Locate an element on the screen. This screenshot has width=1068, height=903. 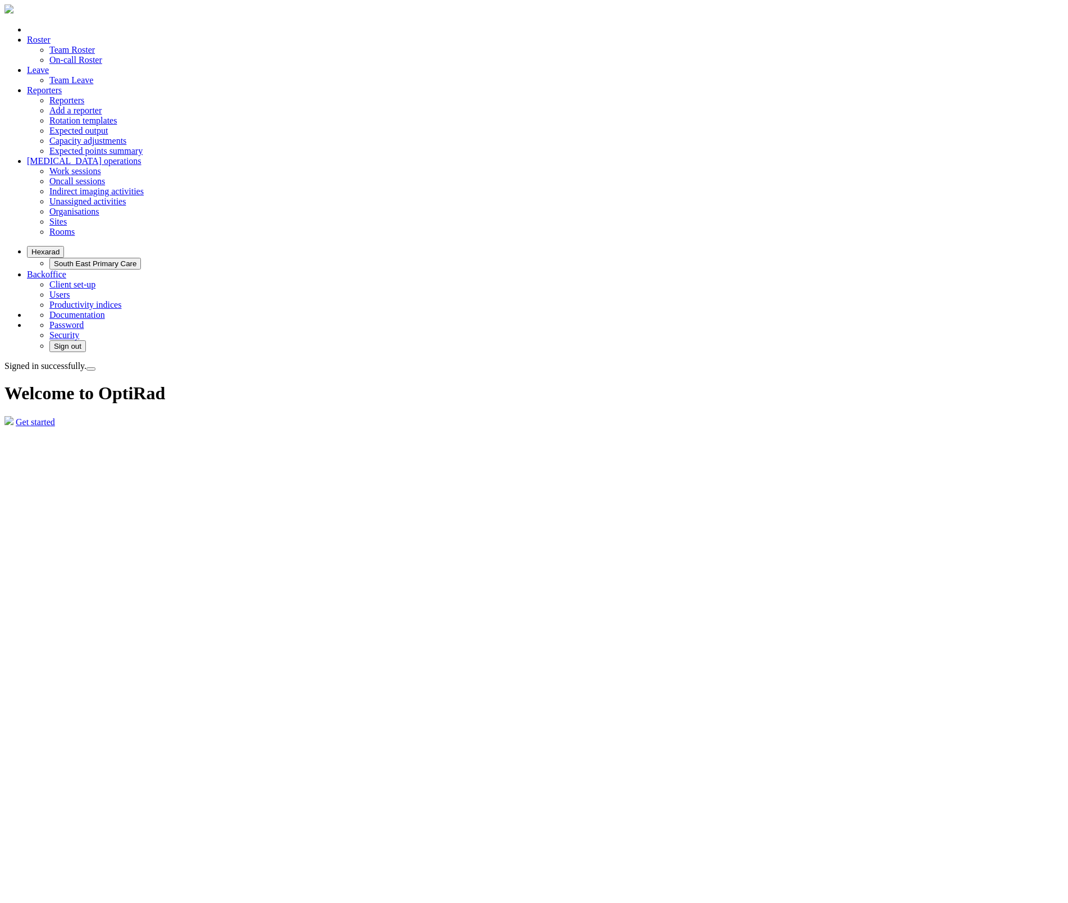
button: Sign out is located at coordinates (67, 346).